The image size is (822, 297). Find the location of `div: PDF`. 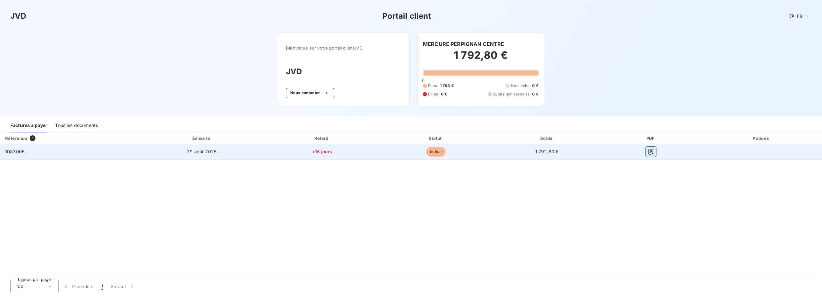

div: PDF is located at coordinates (651, 138).